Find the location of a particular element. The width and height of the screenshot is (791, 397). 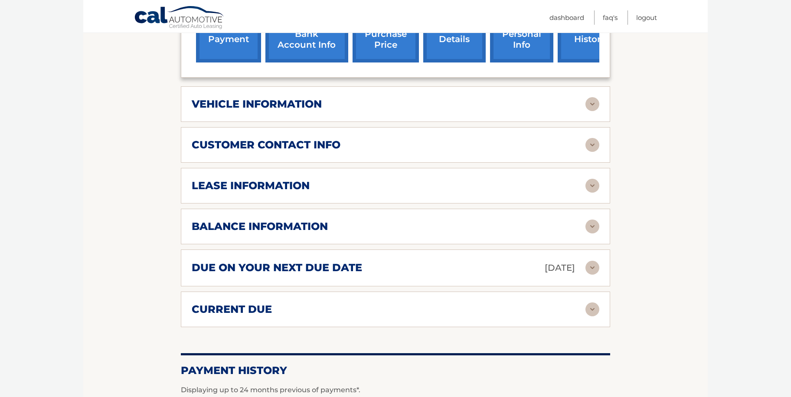

a: Cal Automotive is located at coordinates (180, 18).